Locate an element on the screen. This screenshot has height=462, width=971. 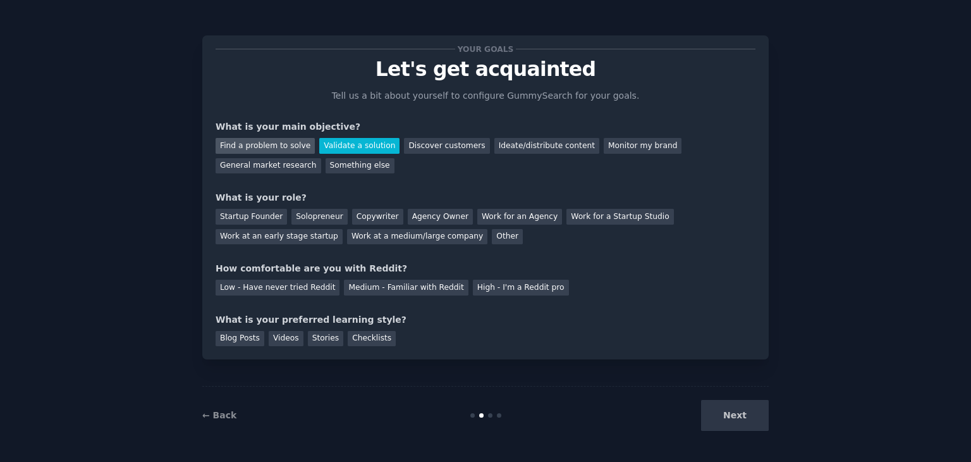
div: Startup Founder is located at coordinates (251, 216).